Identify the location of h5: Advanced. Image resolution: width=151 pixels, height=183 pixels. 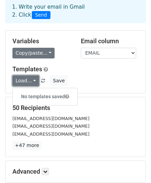
(75, 171).